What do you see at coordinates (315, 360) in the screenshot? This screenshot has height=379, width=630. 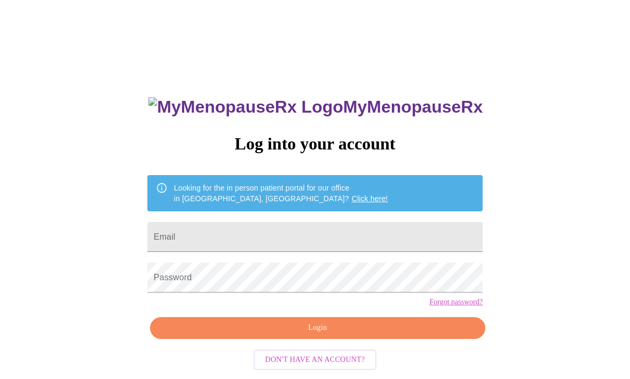 I see `button: Don't have an account?` at bounding box center [315, 360].